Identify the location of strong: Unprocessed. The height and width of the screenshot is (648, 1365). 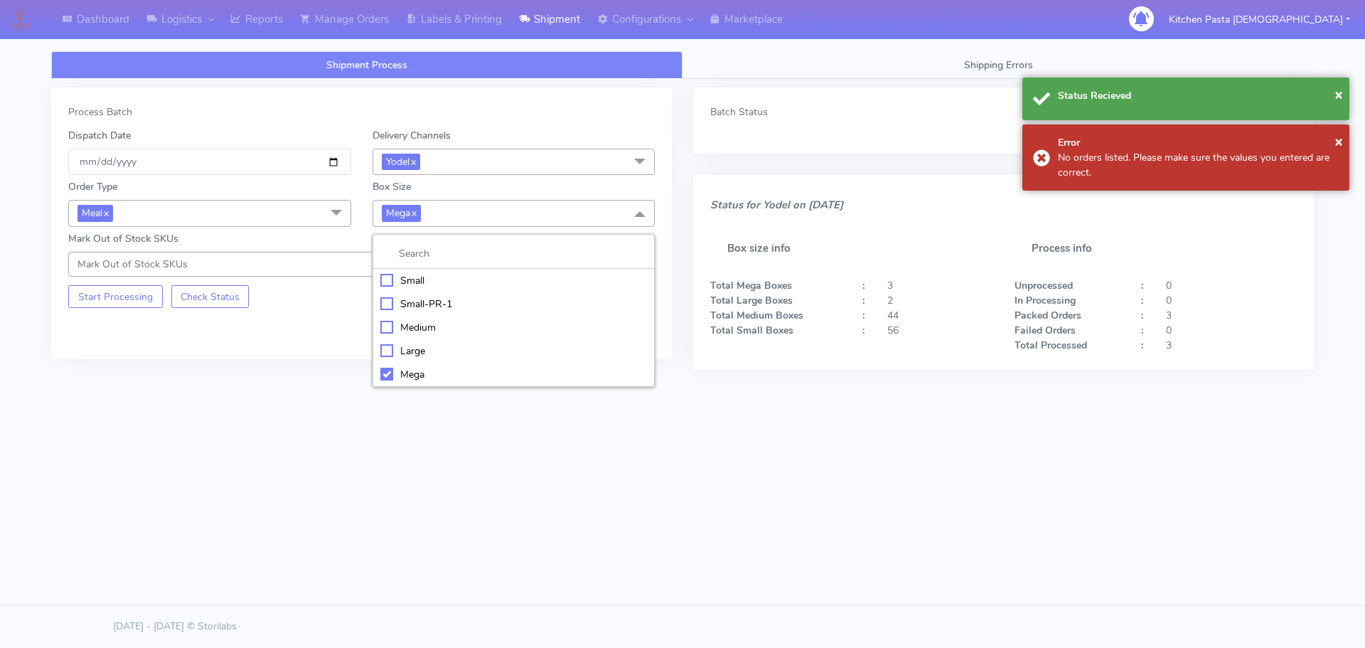
(1044, 285).